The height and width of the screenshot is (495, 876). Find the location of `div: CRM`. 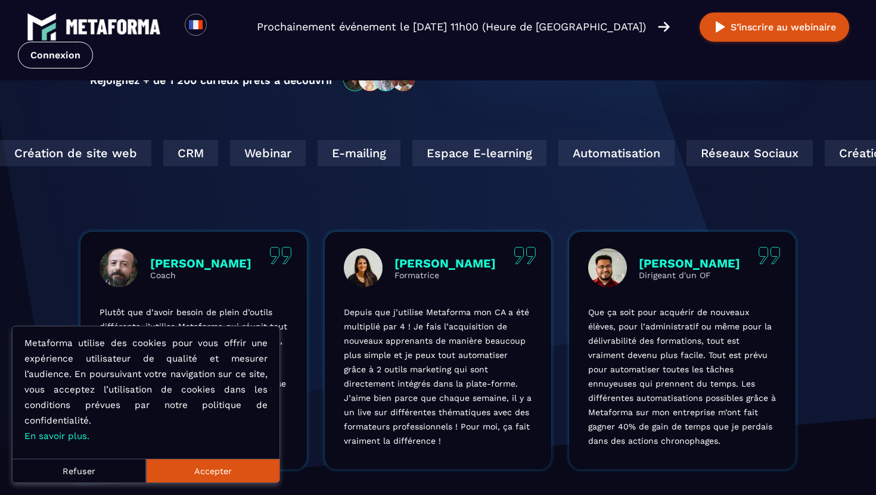

div: CRM is located at coordinates (191, 153).